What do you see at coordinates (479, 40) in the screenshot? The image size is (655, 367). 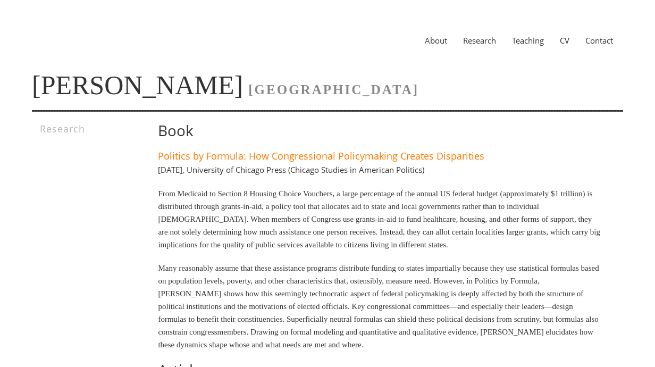 I see `a: Research` at bounding box center [479, 40].